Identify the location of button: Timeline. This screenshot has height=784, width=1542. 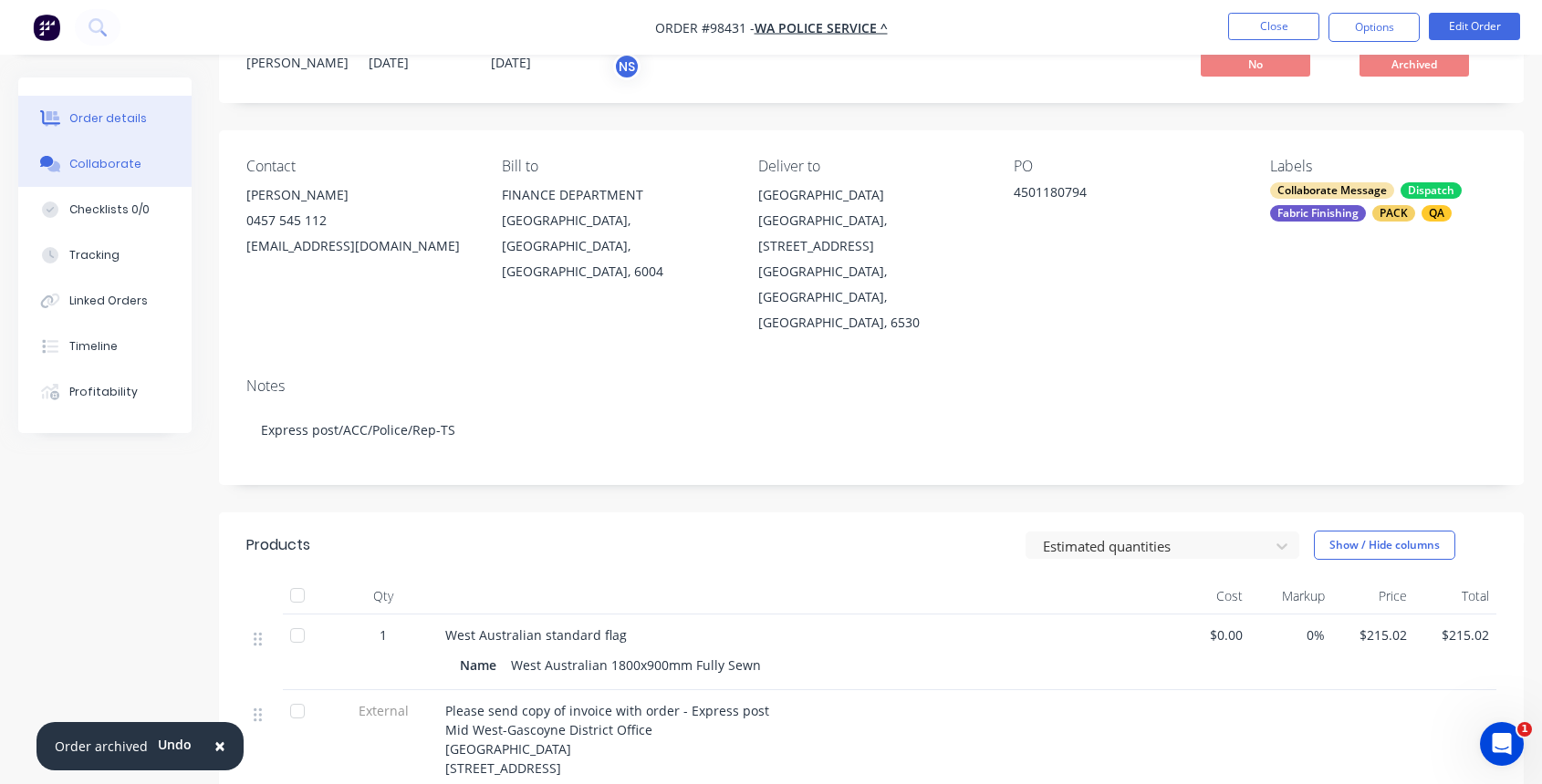
(105, 346).